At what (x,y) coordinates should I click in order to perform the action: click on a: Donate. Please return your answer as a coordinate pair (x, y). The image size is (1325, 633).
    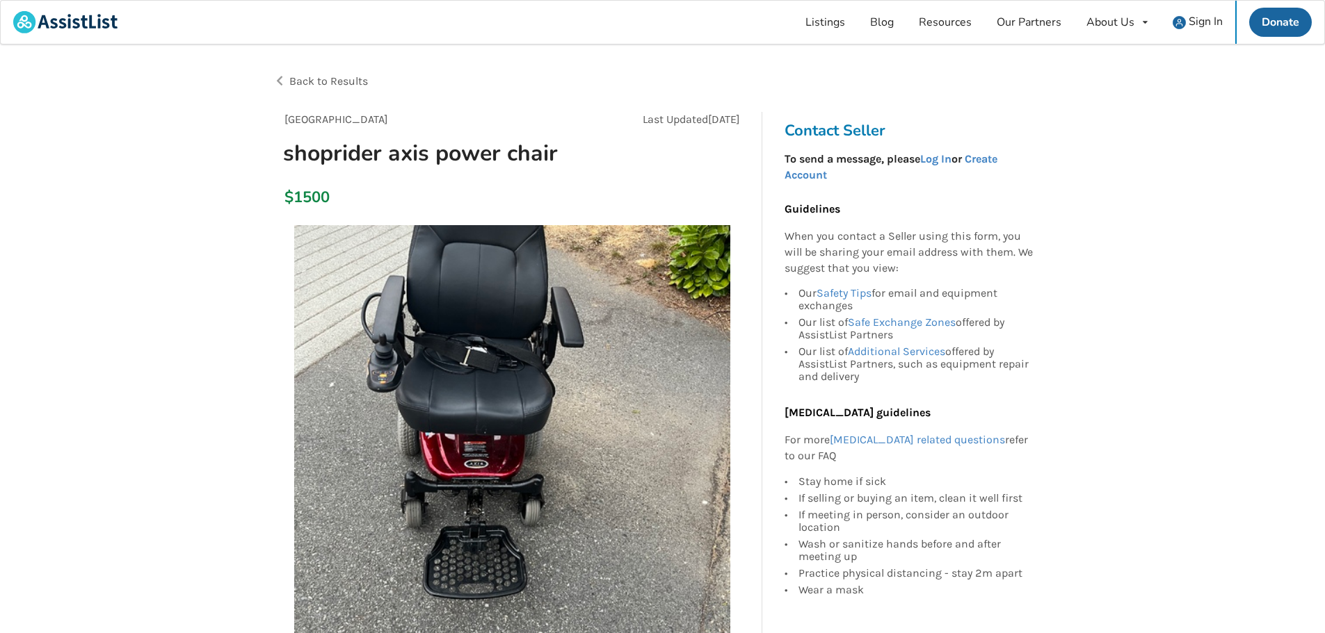
    Looking at the image, I should click on (1280, 22).